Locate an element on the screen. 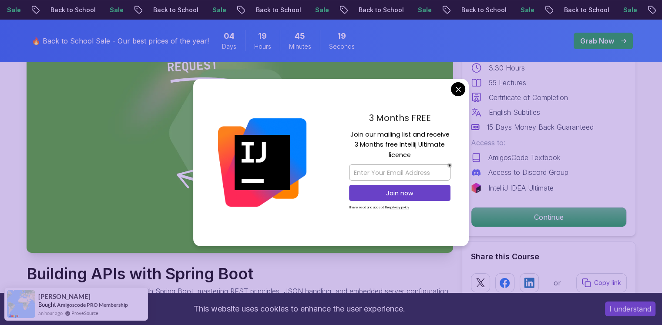 The image size is (662, 325). p: 55 Lectures is located at coordinates (508, 83).